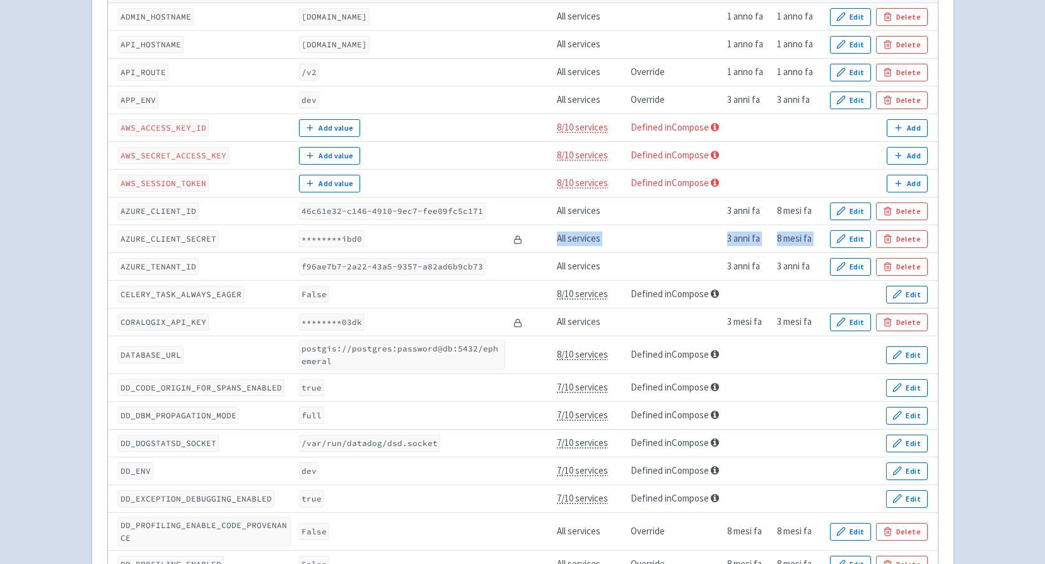 The height and width of the screenshot is (564, 1045). What do you see at coordinates (309, 72) in the screenshot?
I see `code: /v2` at bounding box center [309, 72].